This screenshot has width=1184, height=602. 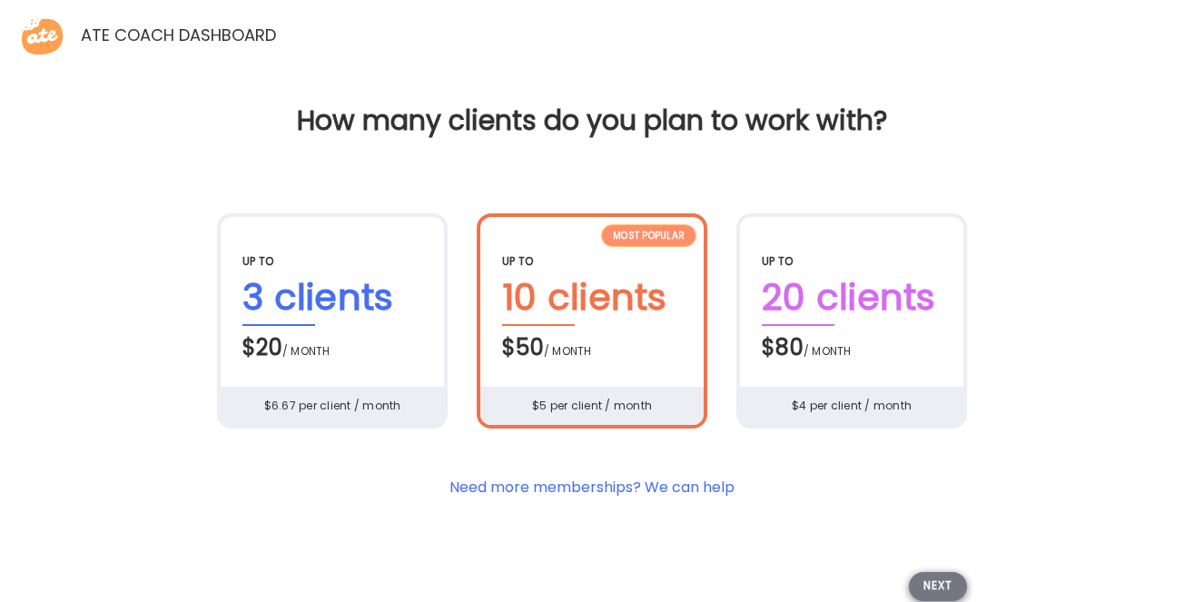 What do you see at coordinates (332, 406) in the screenshot?
I see `div: $6.67 per client / month` at bounding box center [332, 406].